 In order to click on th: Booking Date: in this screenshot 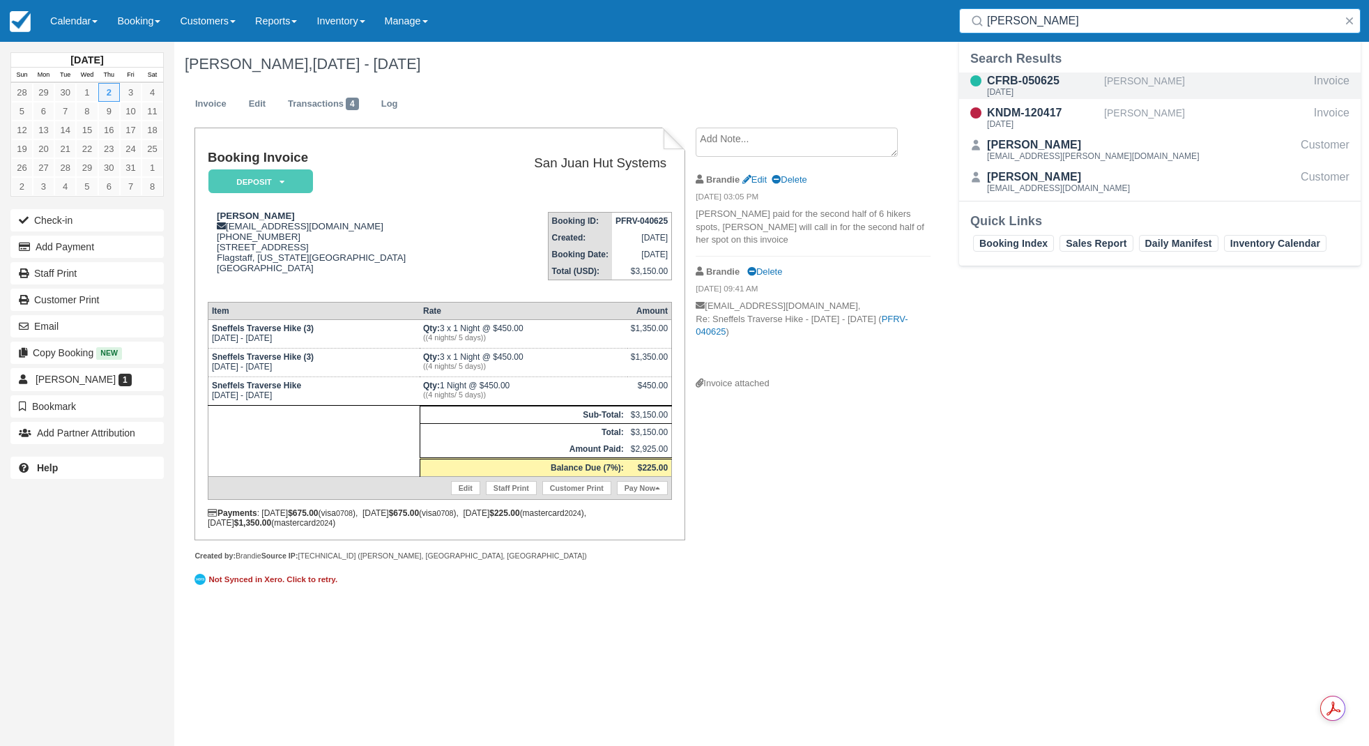, I will do `click(580, 254)`.